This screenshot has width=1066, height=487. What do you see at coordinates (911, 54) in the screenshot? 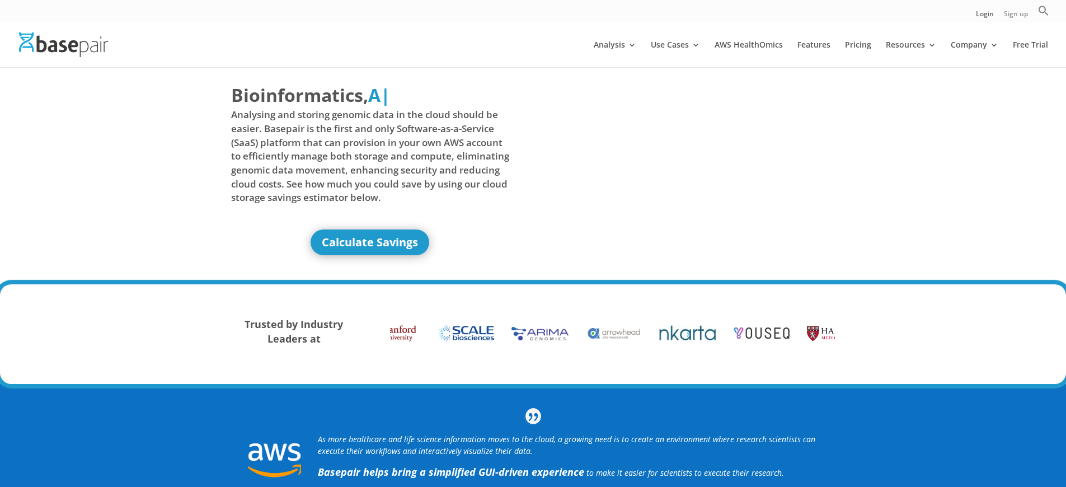
I see `a: Resources` at bounding box center [911, 54].